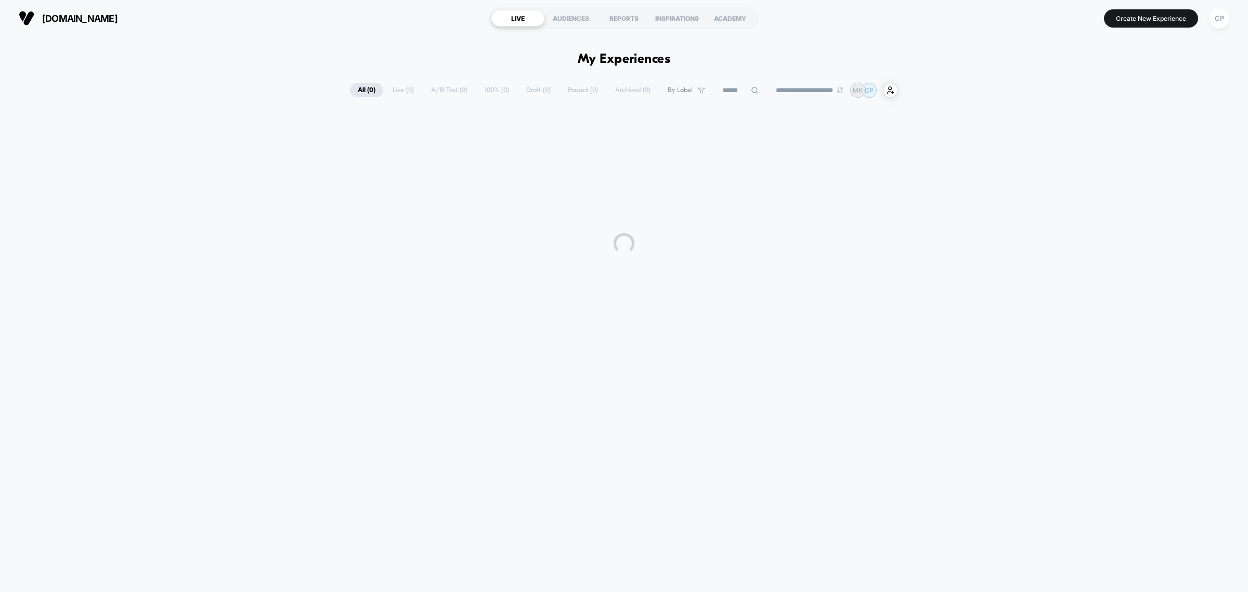  Describe the element at coordinates (1219, 18) in the screenshot. I see `div: CP` at that location.